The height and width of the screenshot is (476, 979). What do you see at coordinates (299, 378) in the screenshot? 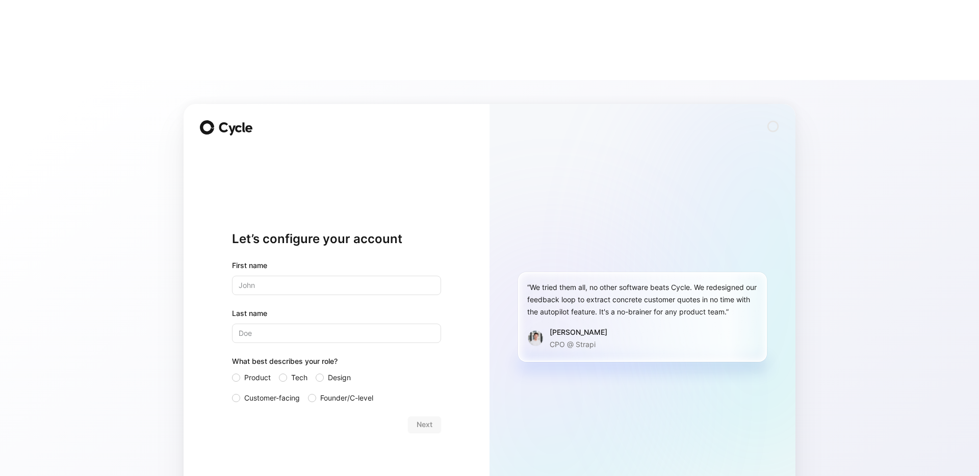
I see `span: Tech` at bounding box center [299, 378].